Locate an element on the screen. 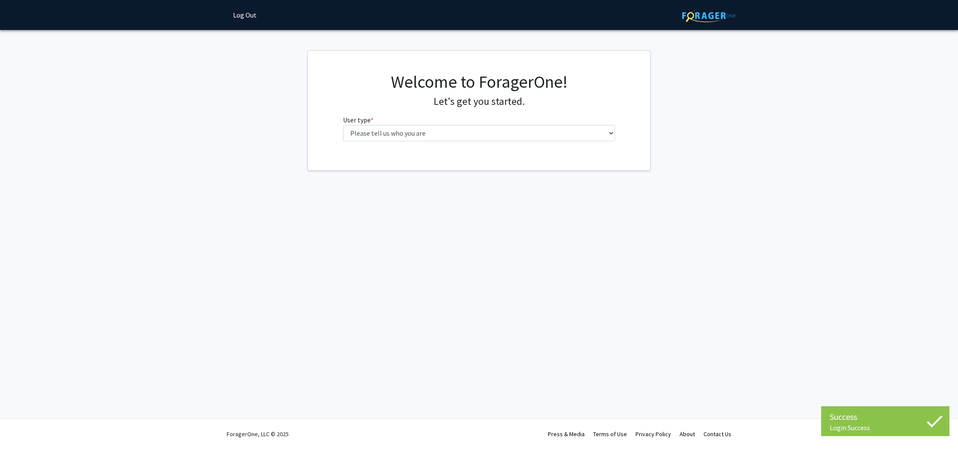 This screenshot has width=958, height=449. img: ForagerOne Logo is located at coordinates (709, 15).